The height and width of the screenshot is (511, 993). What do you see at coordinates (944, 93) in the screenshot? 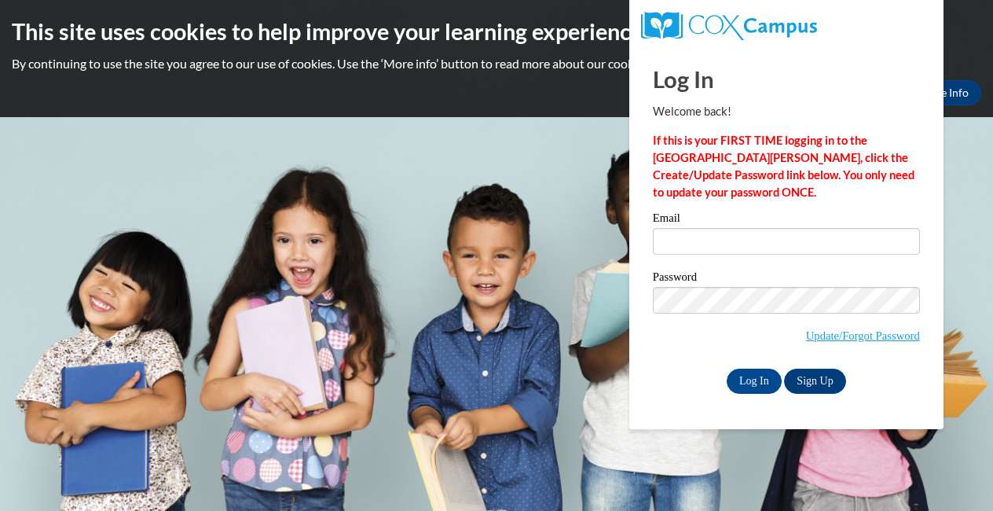
I see `a: More Info` at bounding box center [944, 93].